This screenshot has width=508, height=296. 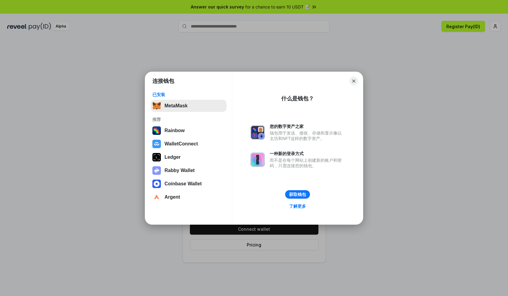 I want to click on button: Rabby Wallet, so click(x=188, y=170).